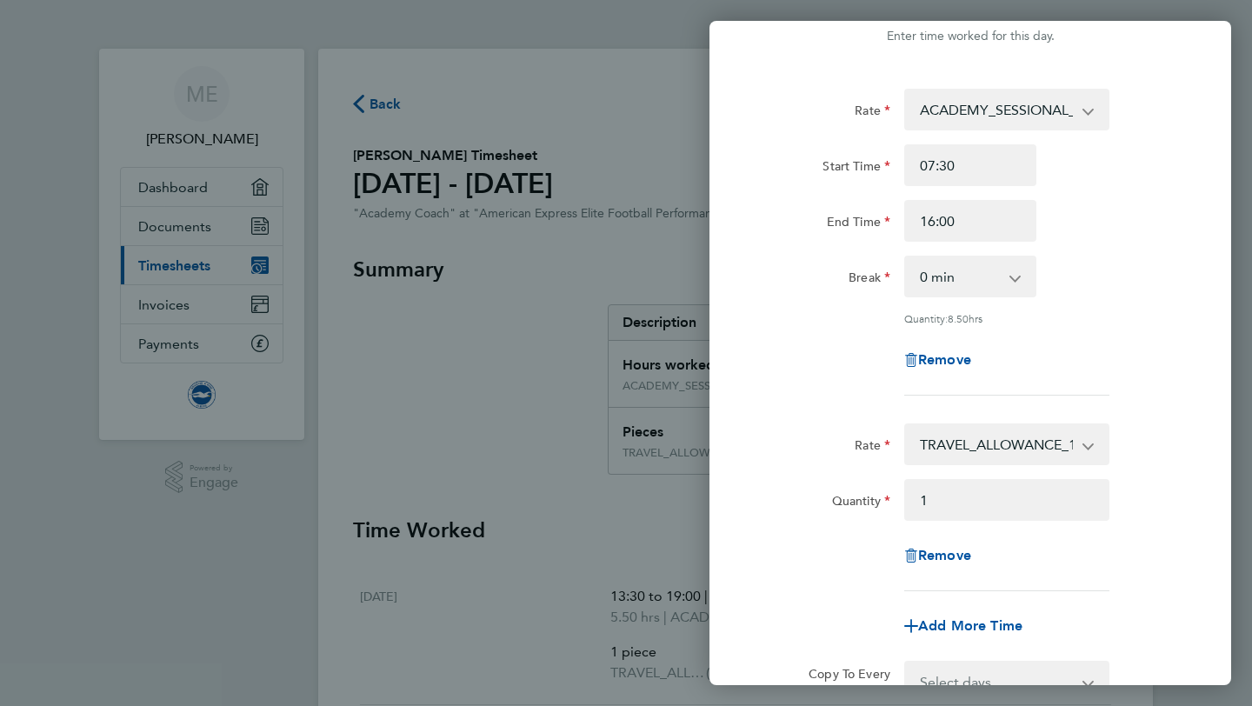 The image size is (1252, 706). I want to click on label: Break, so click(869, 280).